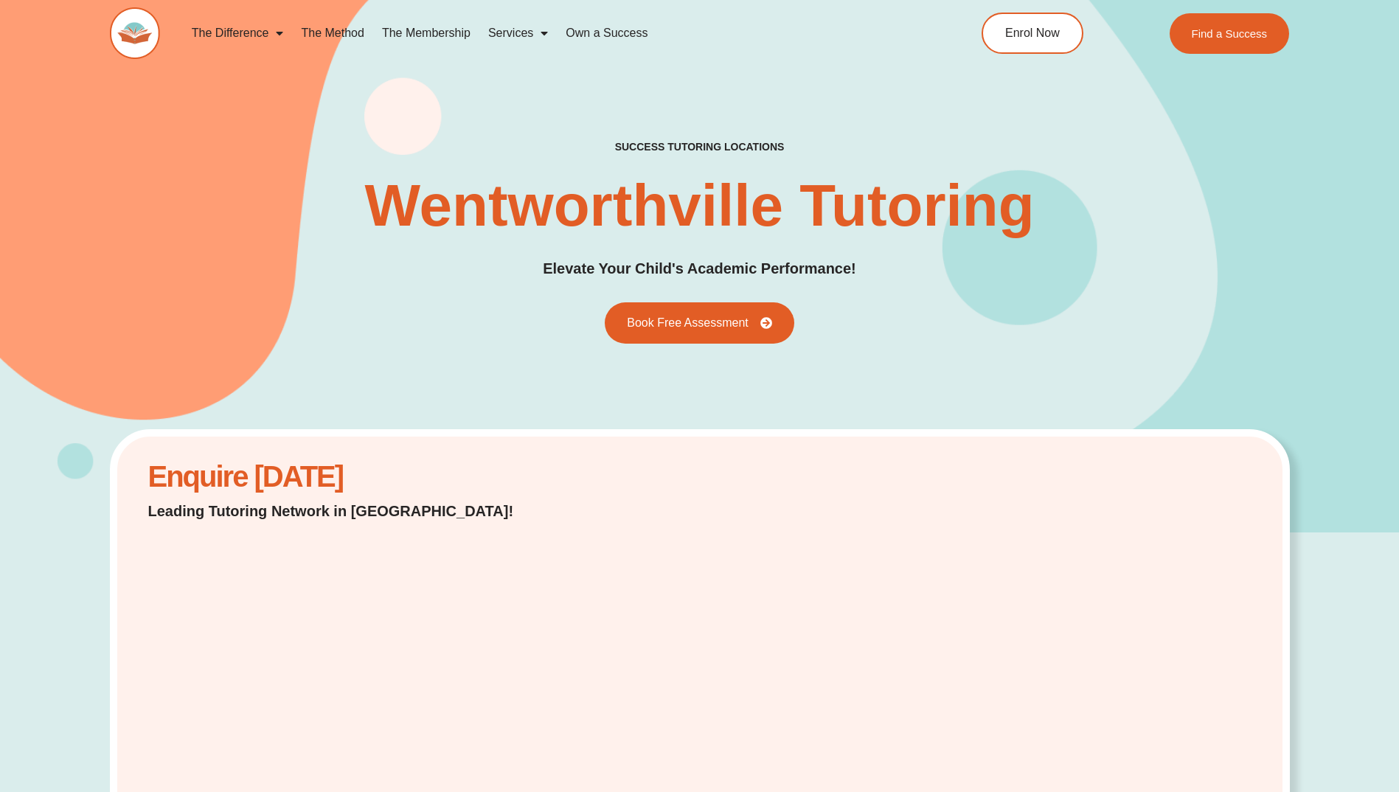  Describe the element at coordinates (549, 33) in the screenshot. I see `nav: Menu` at that location.